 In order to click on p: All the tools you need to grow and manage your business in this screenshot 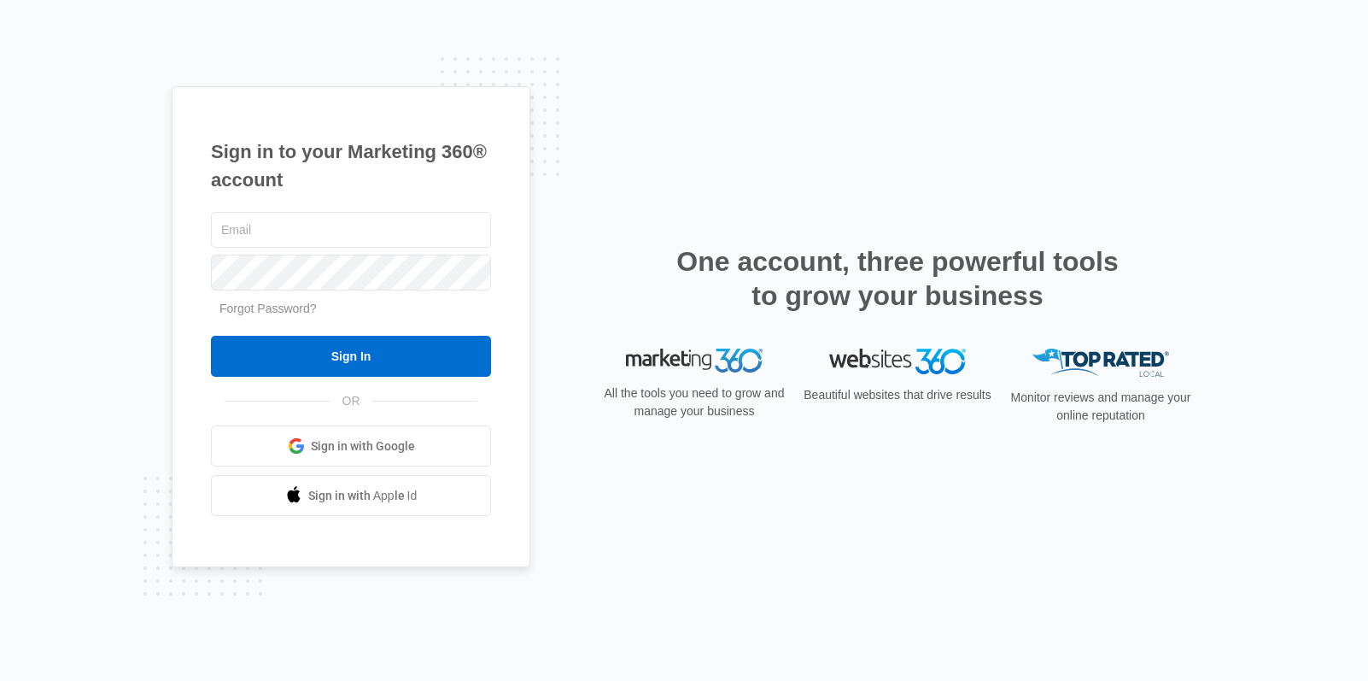, I will do `click(694, 402)`.